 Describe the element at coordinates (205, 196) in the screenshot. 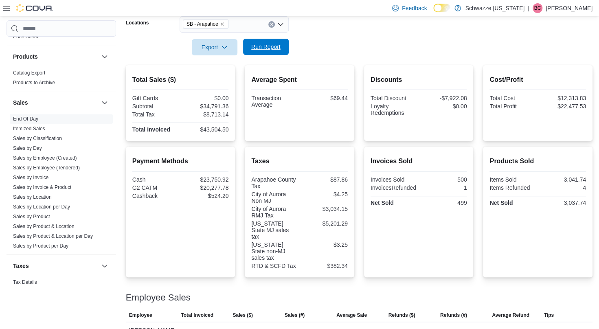

I see `div: $524.20` at that location.